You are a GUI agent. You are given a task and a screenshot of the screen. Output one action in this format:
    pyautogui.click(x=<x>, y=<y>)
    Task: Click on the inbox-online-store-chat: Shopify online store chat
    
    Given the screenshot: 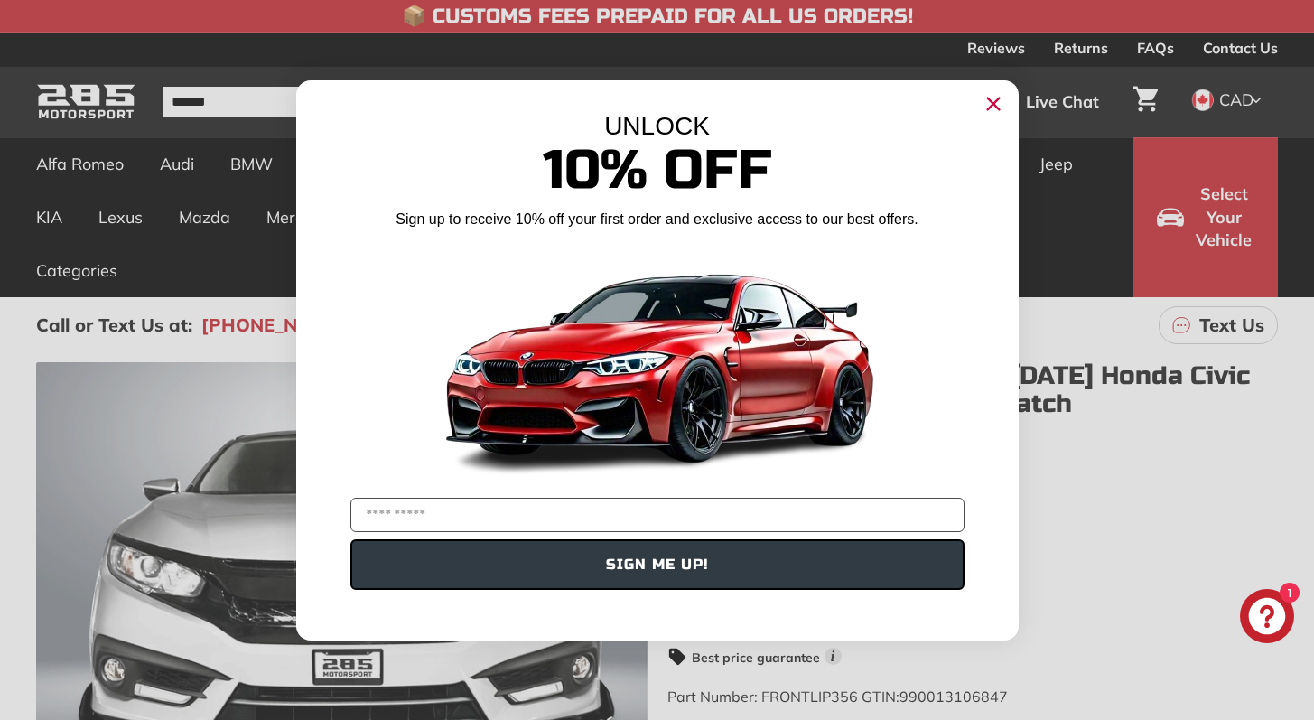 What is the action you would take?
    pyautogui.click(x=1267, y=618)
    